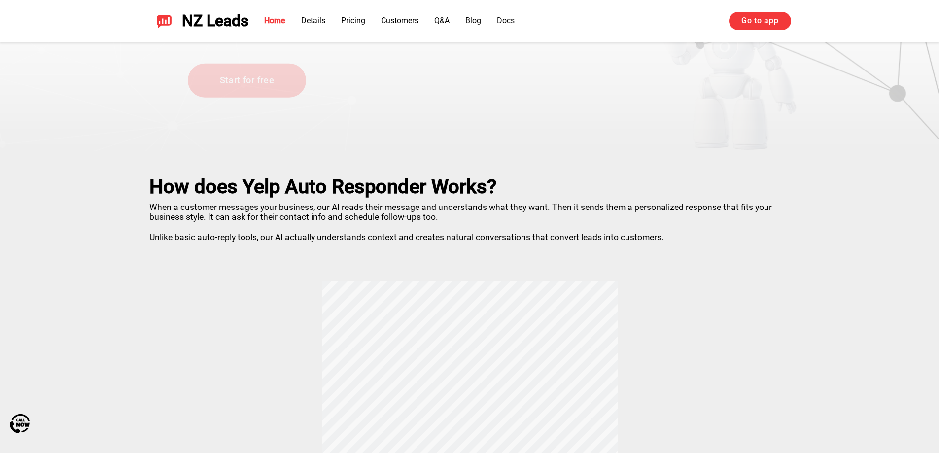 This screenshot has height=453, width=939. I want to click on h3: No coding needed., so click(331, 33).